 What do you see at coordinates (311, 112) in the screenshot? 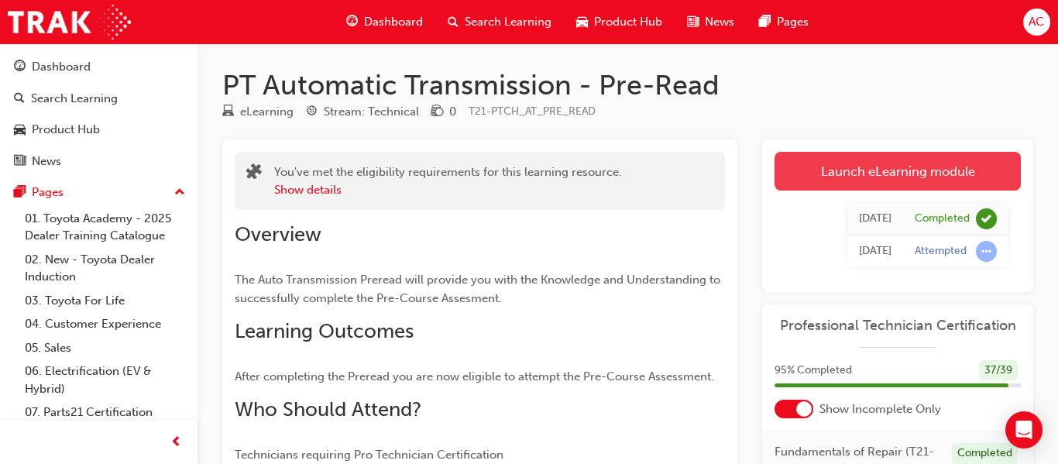
I see `span: target-icon` at bounding box center [311, 112].